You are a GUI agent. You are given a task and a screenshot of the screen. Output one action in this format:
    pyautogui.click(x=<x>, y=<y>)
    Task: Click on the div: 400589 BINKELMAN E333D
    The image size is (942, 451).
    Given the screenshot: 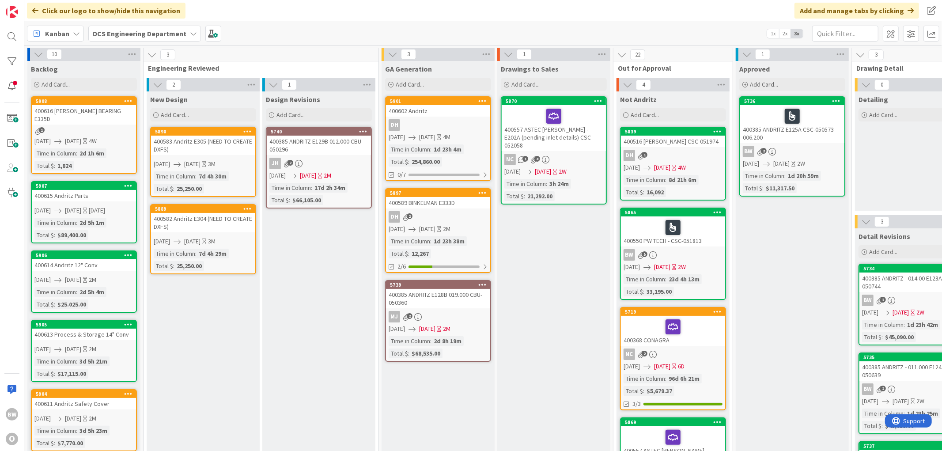 What is the action you would take?
    pyautogui.click(x=438, y=203)
    